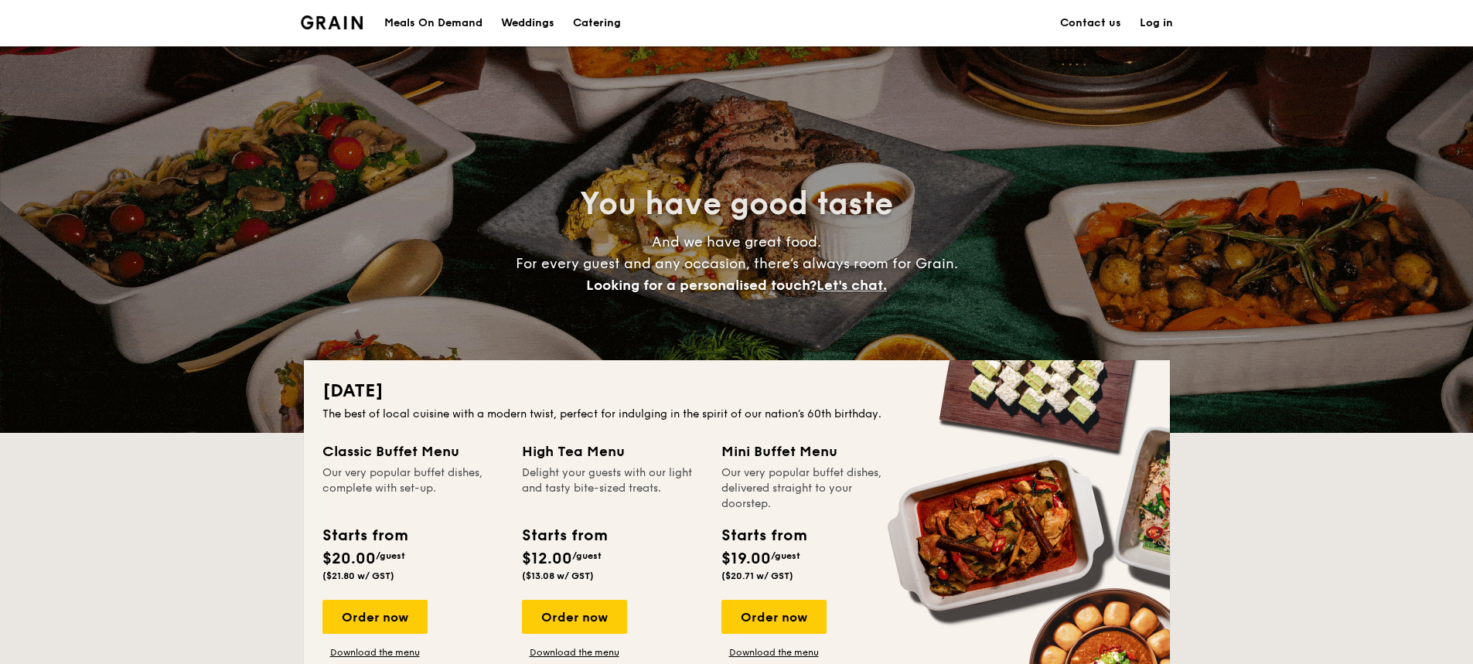  Describe the element at coordinates (737, 264) in the screenshot. I see `span: And we have great food. For every guest and any occasion, there’s always room for Grain.` at that location.